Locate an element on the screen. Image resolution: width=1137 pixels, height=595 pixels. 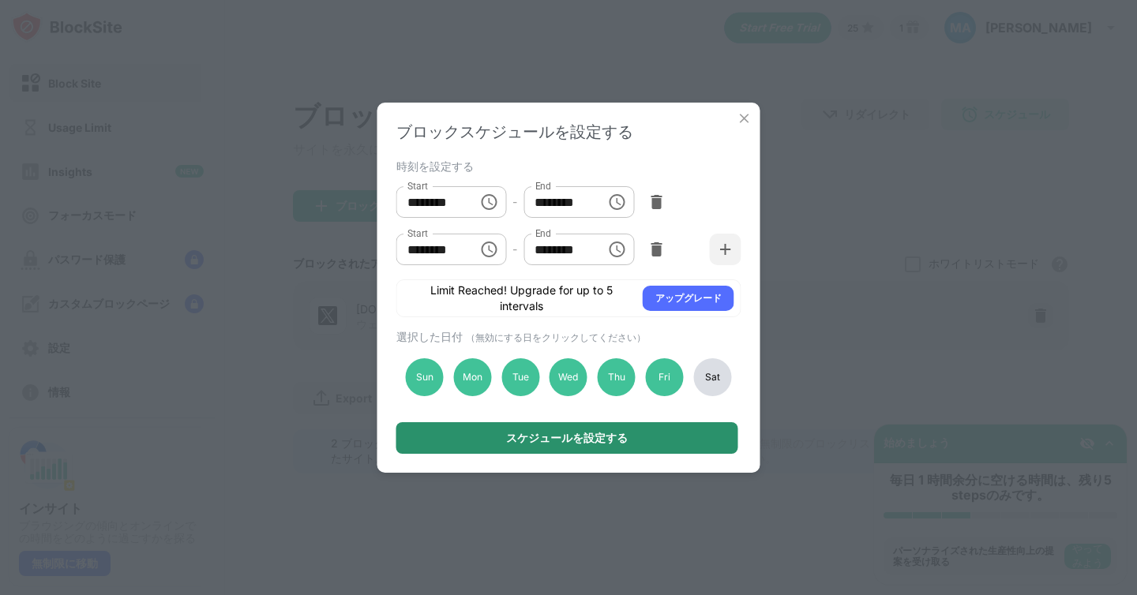
button: Choose time, selected time is 1:00 PM is located at coordinates (489, 202).